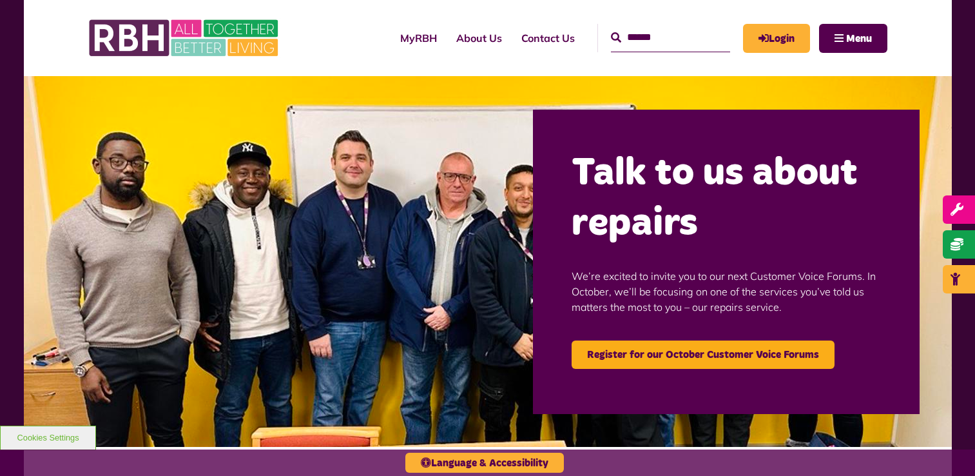 Image resolution: width=975 pixels, height=476 pixels. Describe the element at coordinates (703, 354) in the screenshot. I see `a: Register for our October Customer Voice Forums` at that location.